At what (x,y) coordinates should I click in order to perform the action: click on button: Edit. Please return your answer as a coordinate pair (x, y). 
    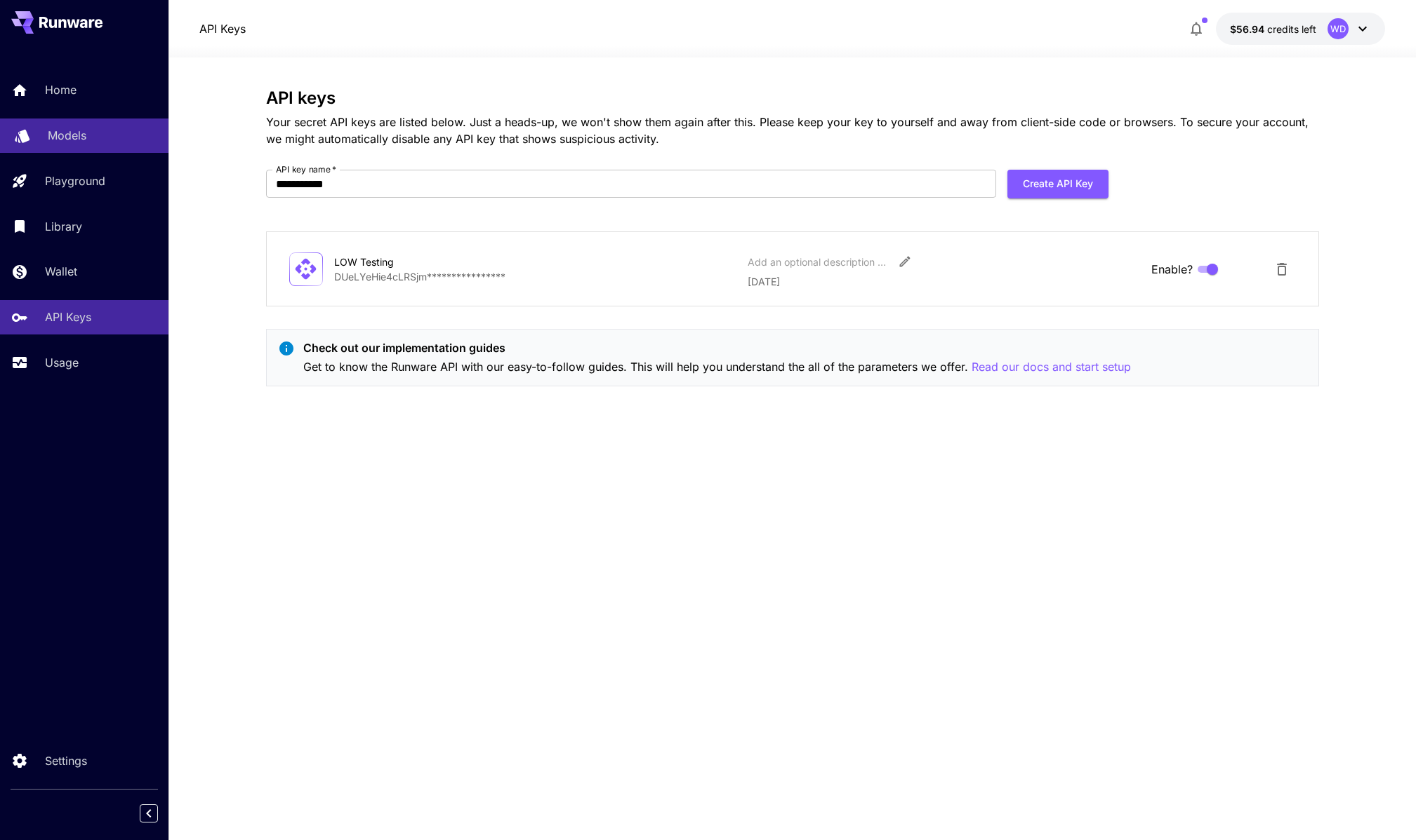
    Looking at the image, I should click on (905, 262).